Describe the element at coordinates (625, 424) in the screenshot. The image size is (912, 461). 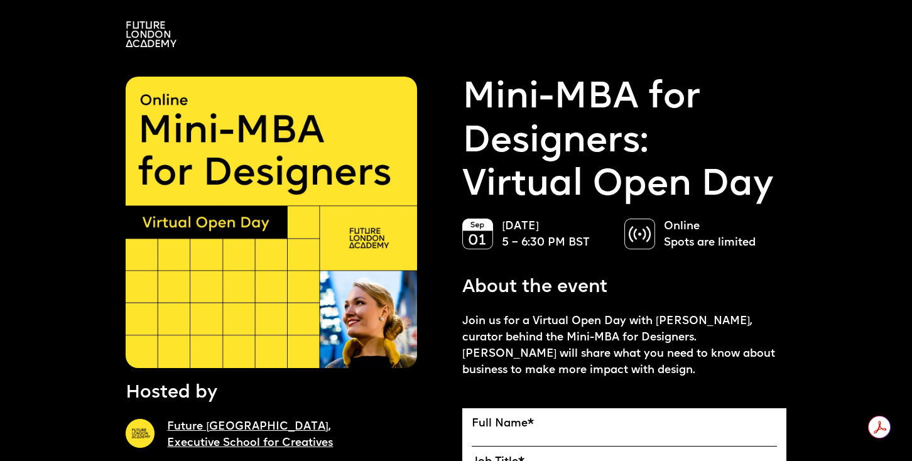
I see `label: Full Name` at that location.